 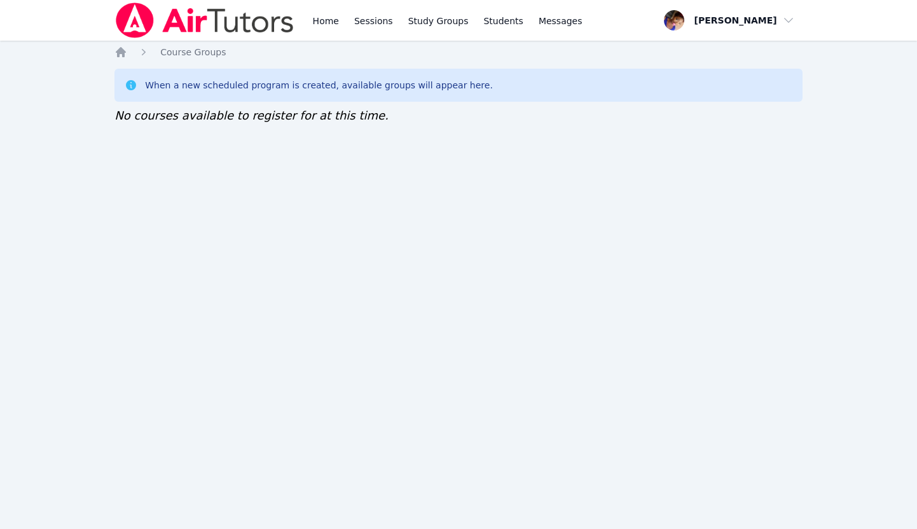 I want to click on span: Course Groups, so click(x=193, y=52).